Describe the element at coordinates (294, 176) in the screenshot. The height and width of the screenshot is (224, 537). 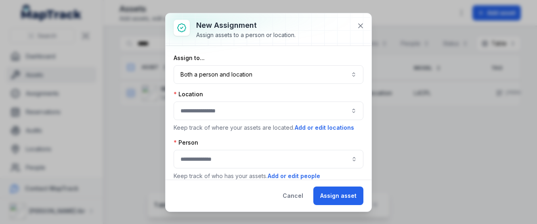
I see `button: Add or edit people` at that location.